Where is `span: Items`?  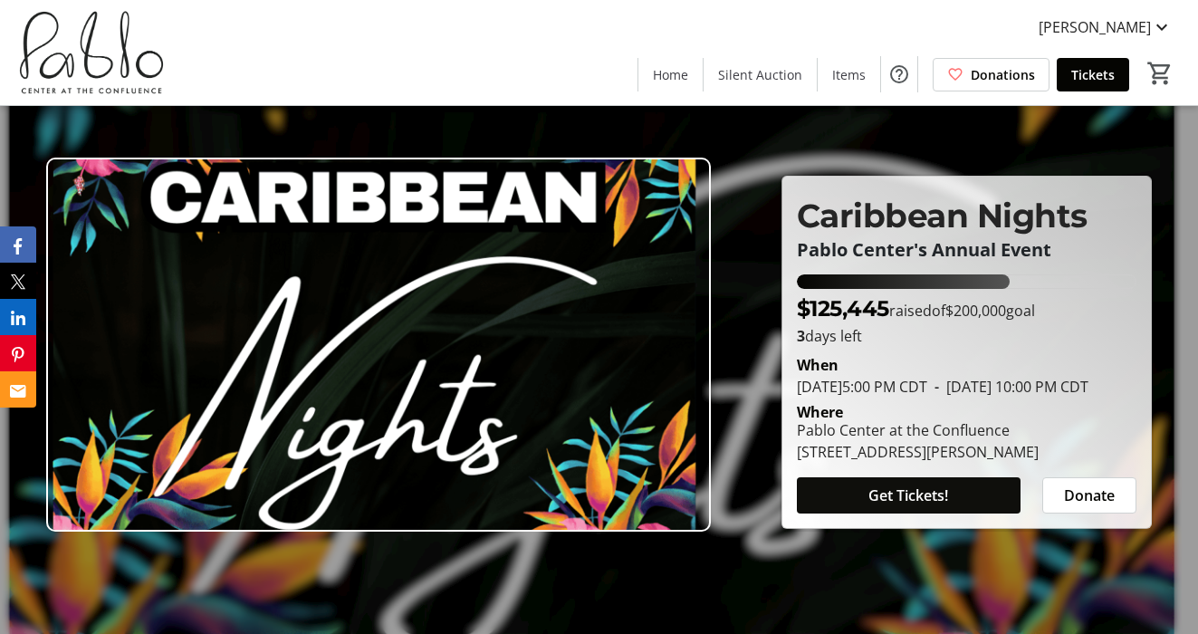 span: Items is located at coordinates (848, 74).